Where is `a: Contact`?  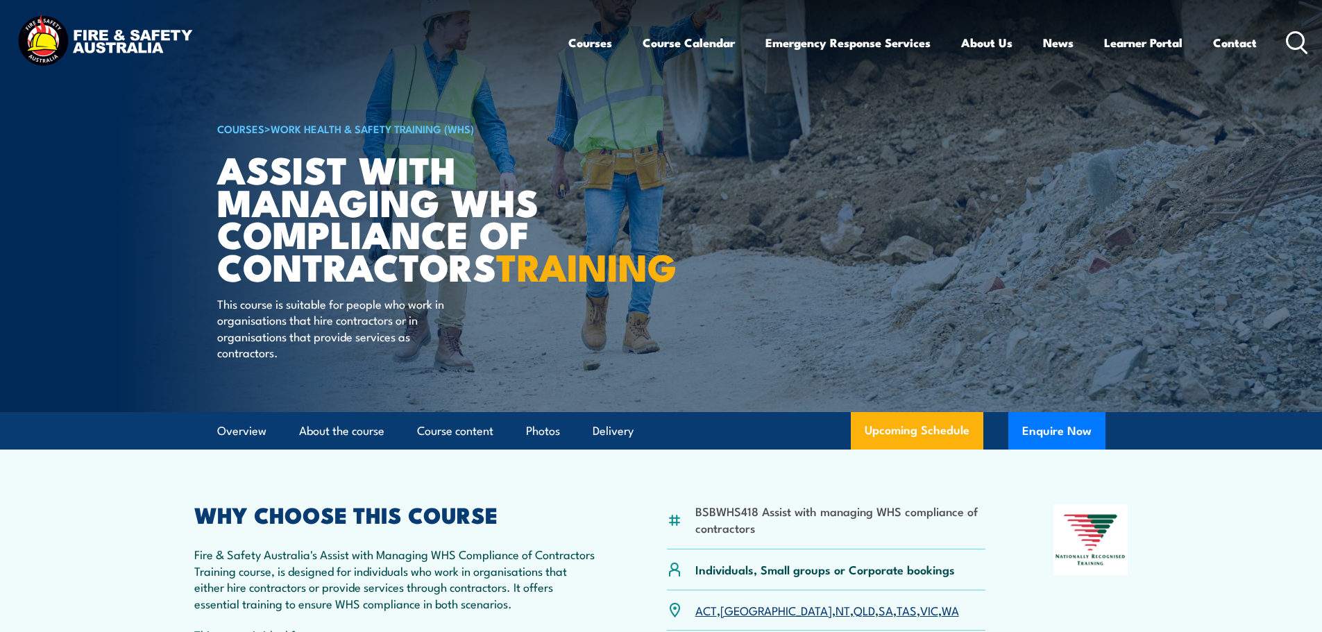
a: Contact is located at coordinates (1235, 42).